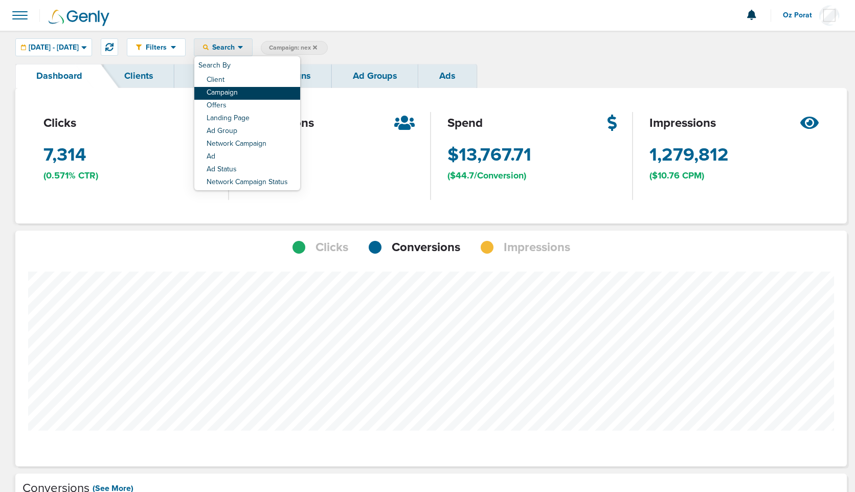 The image size is (855, 492). What do you see at coordinates (332, 248) in the screenshot?
I see `span: Clicks` at bounding box center [332, 248].